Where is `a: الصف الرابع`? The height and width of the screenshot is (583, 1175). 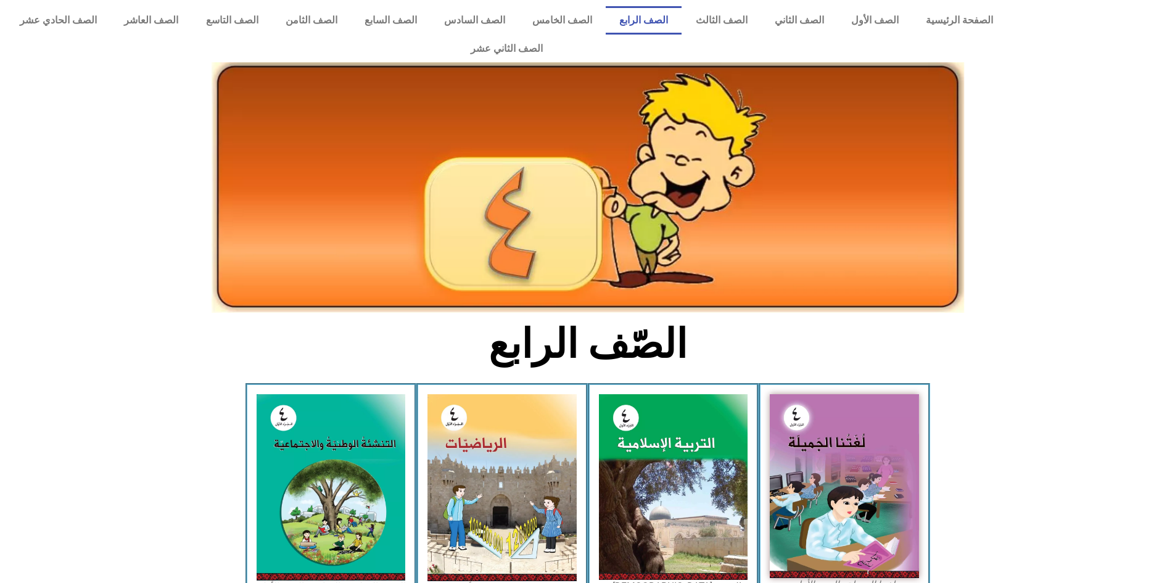 a: الصف الرابع is located at coordinates (644, 20).